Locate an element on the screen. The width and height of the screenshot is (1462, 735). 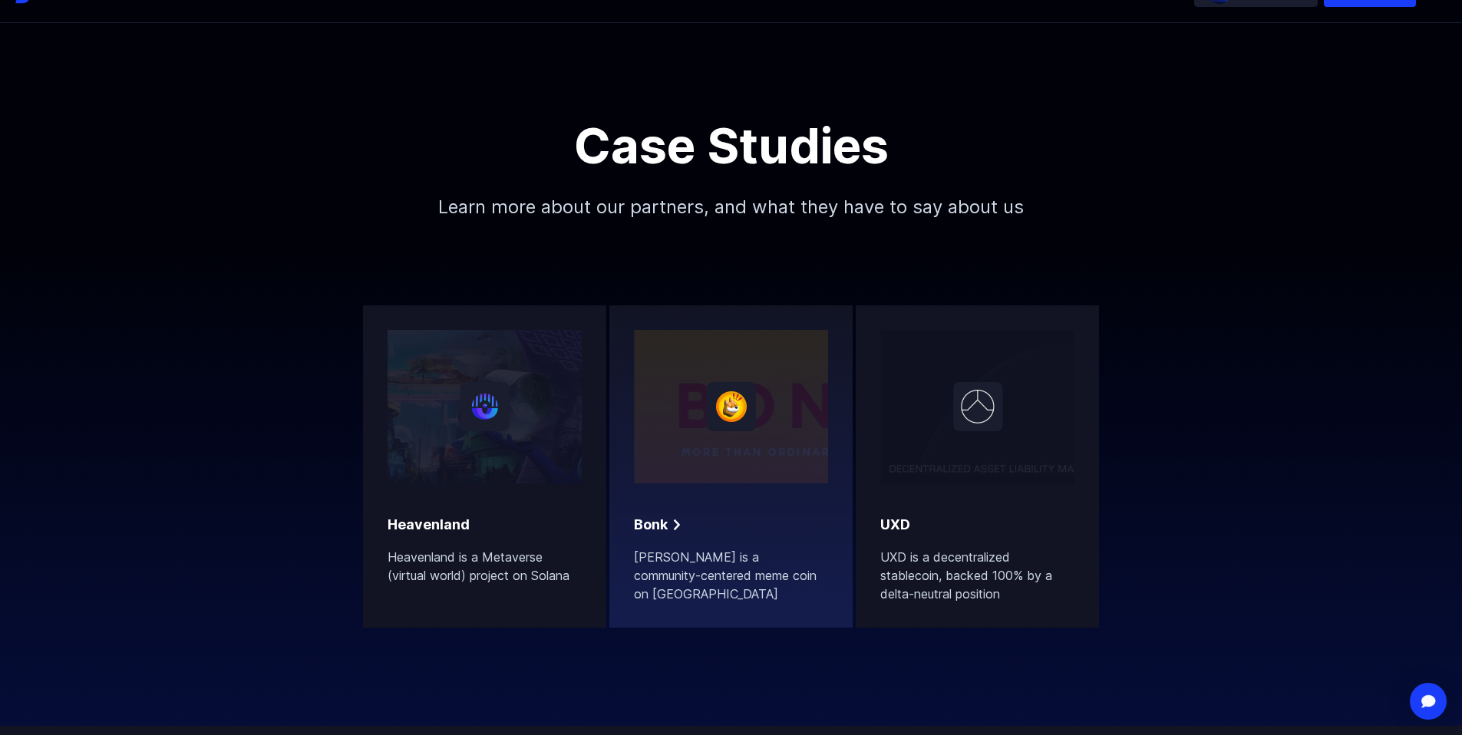
h1: Case Studies is located at coordinates (732, 146).